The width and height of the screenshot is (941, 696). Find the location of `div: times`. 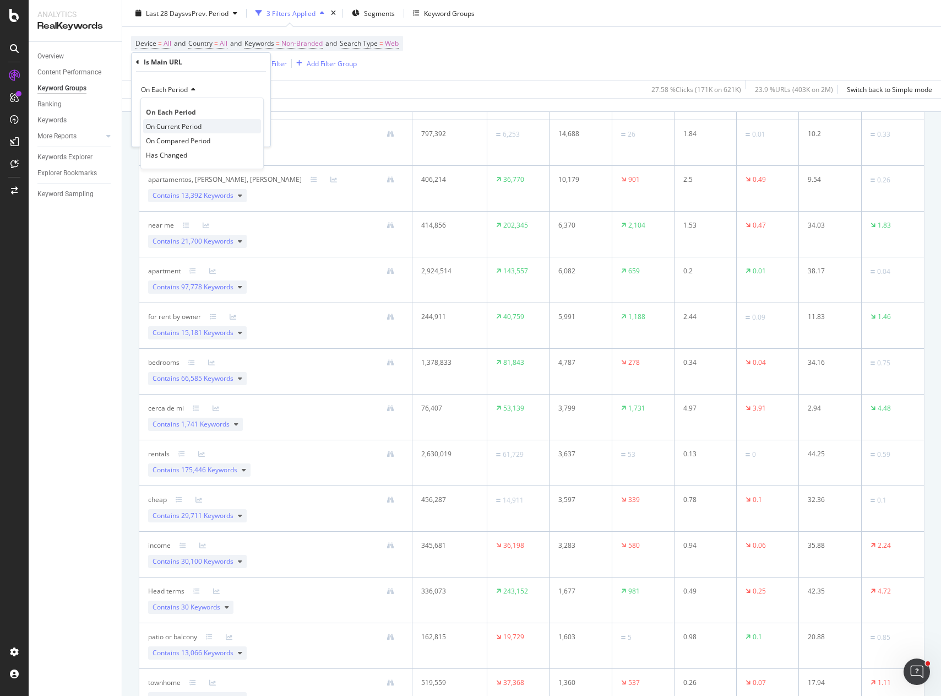

div: times is located at coordinates (333, 13).